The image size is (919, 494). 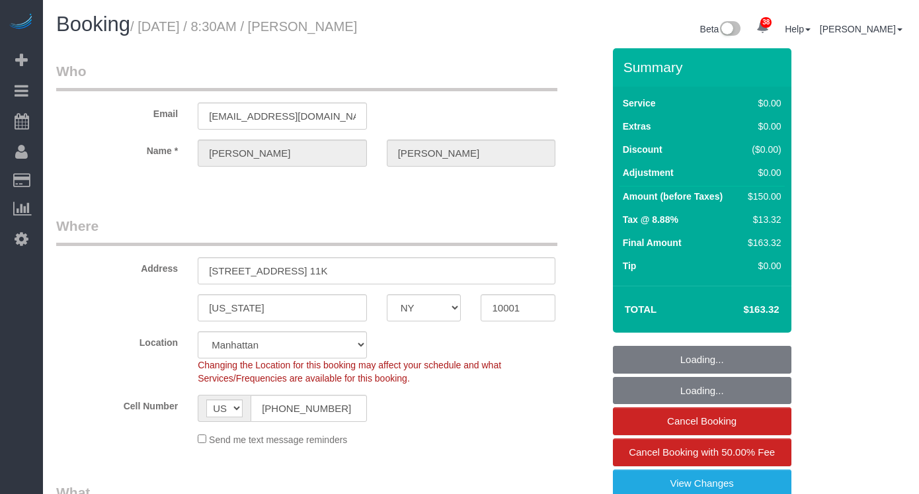 What do you see at coordinates (652, 243) in the screenshot?
I see `label: Final Amount` at bounding box center [652, 243].